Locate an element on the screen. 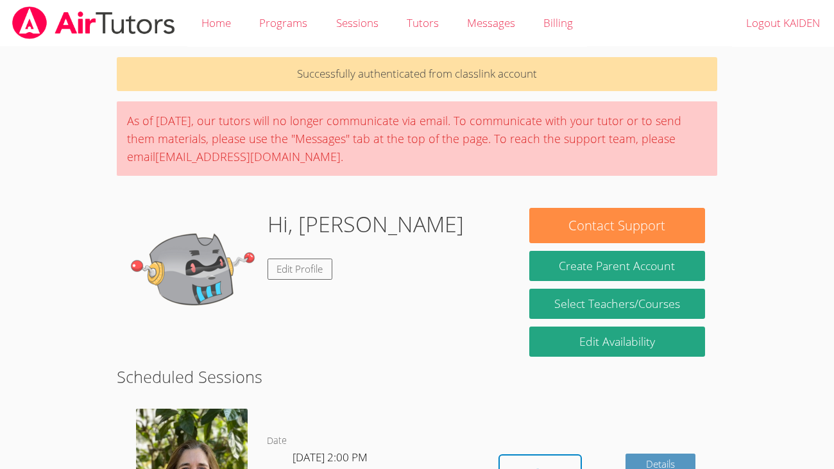 The height and width of the screenshot is (469, 834). button: Create Parent Account is located at coordinates (617, 266).